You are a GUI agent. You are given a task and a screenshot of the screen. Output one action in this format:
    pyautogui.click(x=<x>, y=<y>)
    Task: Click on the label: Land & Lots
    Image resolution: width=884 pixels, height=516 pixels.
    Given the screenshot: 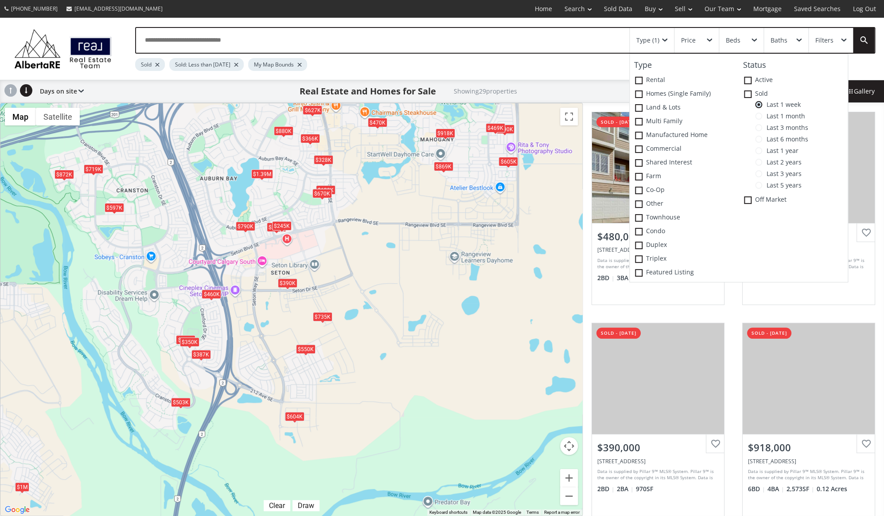 What is the action you would take?
    pyautogui.click(x=684, y=108)
    